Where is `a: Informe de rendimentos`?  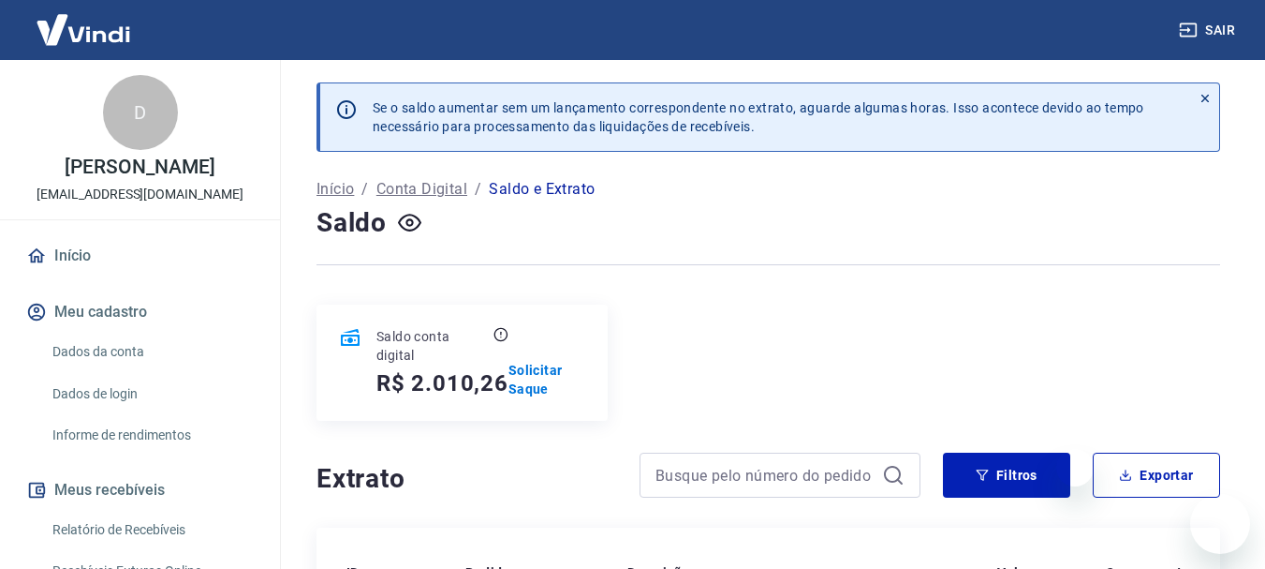
a: Informe de rendimentos is located at coordinates (151, 435).